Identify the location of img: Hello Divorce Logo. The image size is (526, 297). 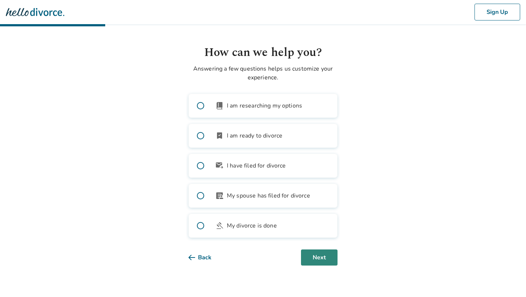
(35, 12).